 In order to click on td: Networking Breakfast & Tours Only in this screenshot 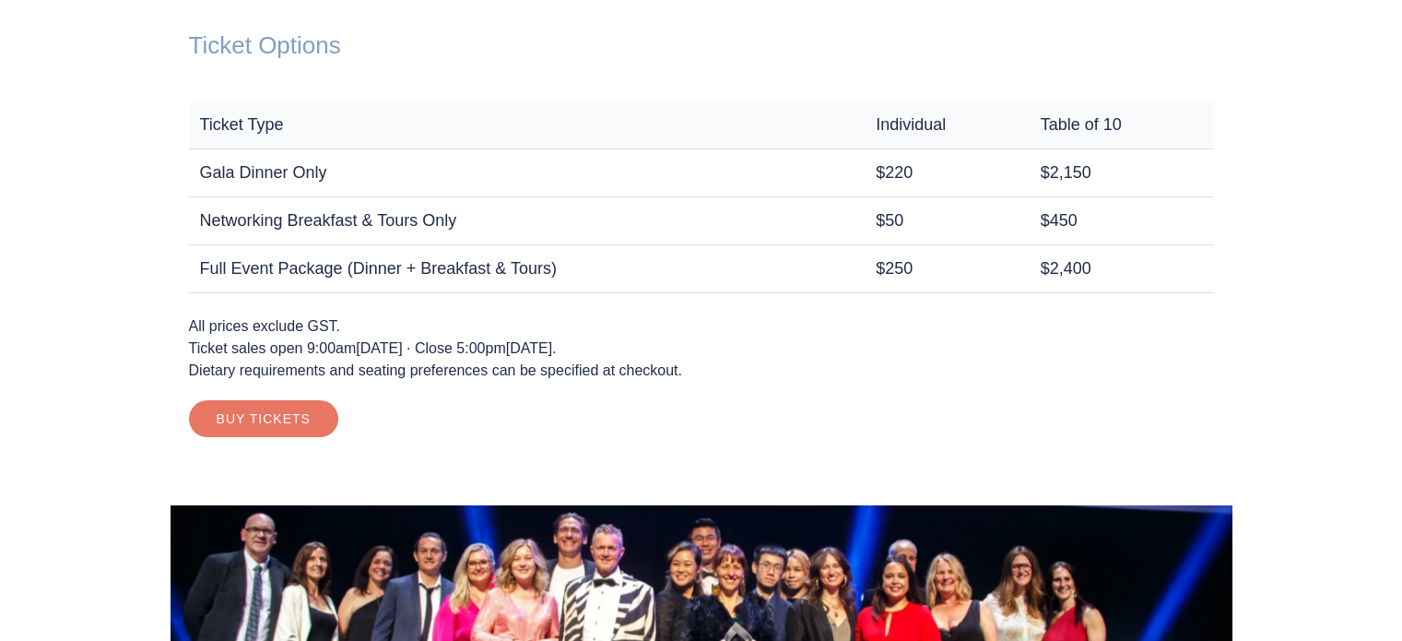, I will do `click(527, 220)`.